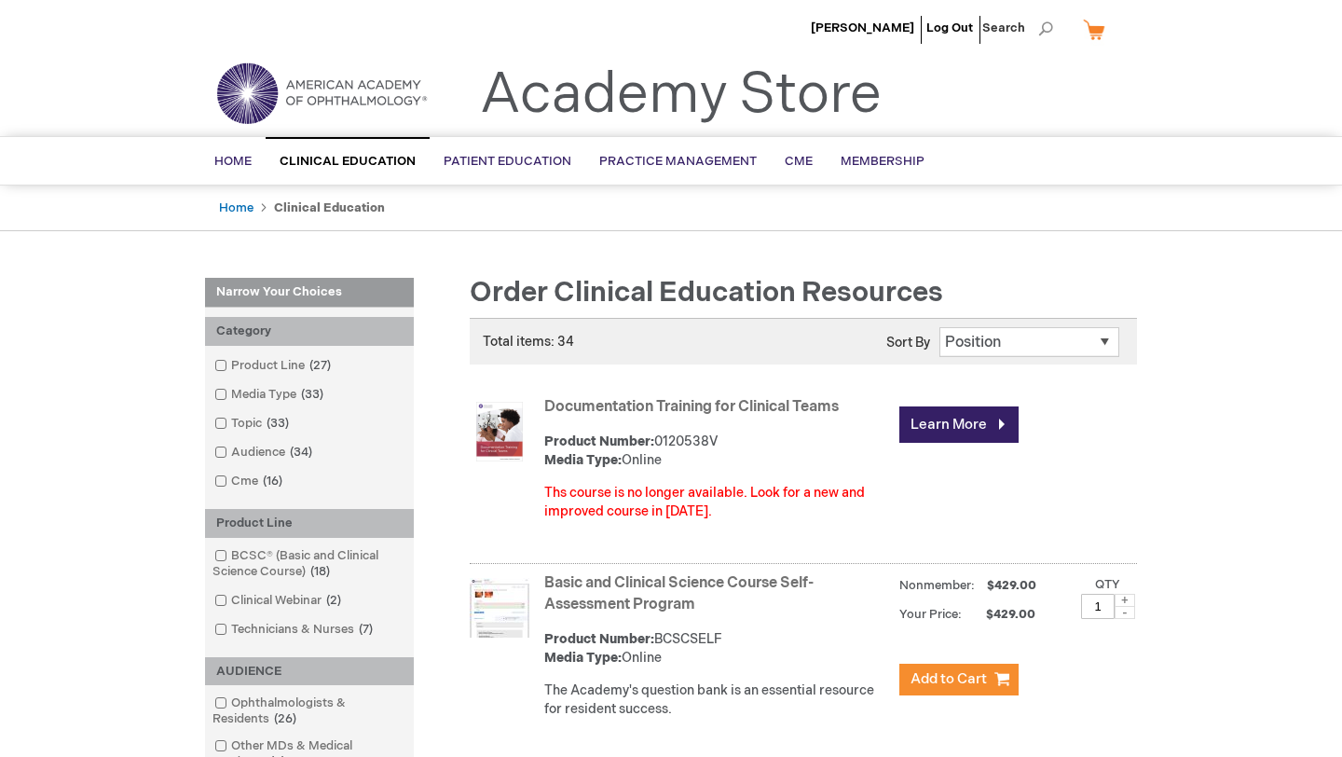 The width and height of the screenshot is (1342, 757). I want to click on a: Academy Store, so click(680, 95).